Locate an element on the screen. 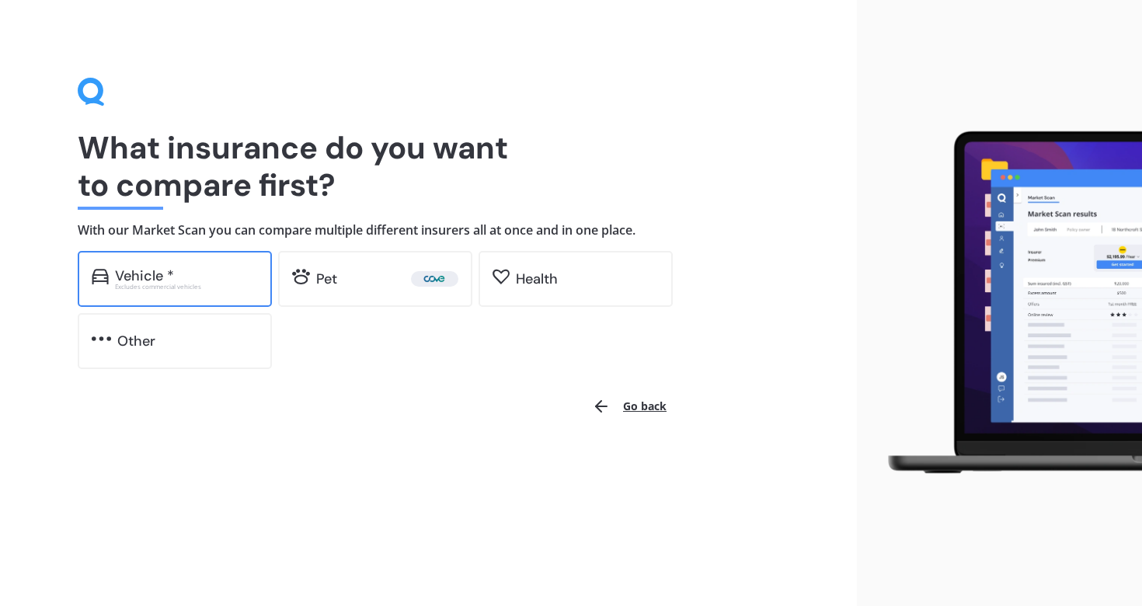  img: pet.71f96884985775575a0d.svg is located at coordinates (301, 277).